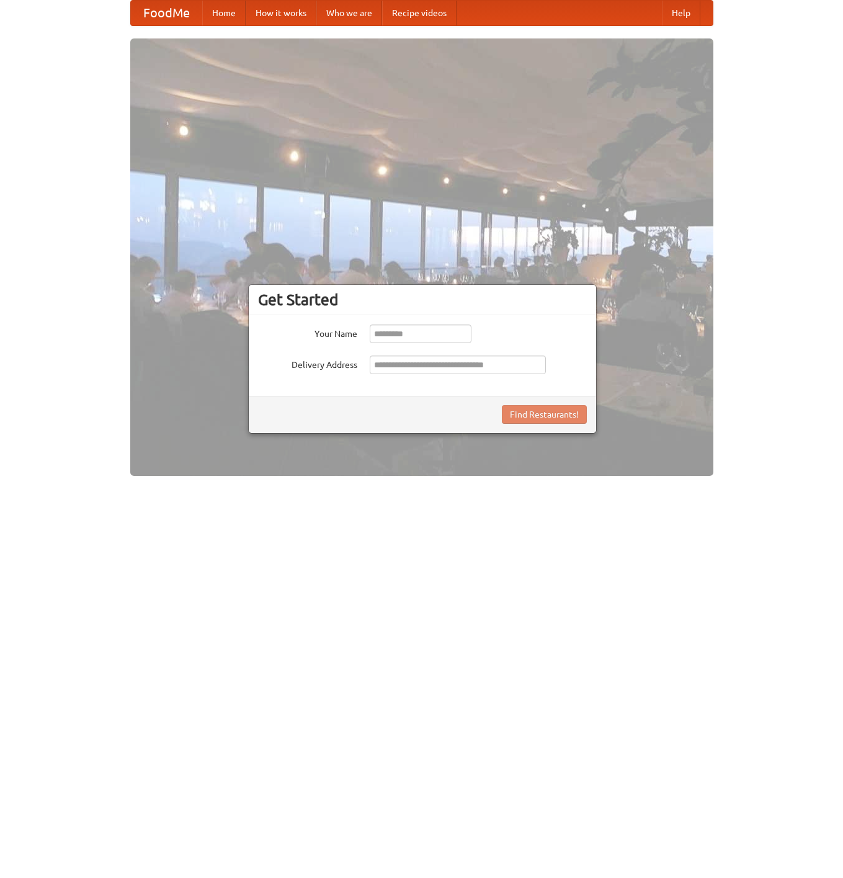 The width and height of the screenshot is (843, 878). I want to click on a: How it works, so click(281, 13).